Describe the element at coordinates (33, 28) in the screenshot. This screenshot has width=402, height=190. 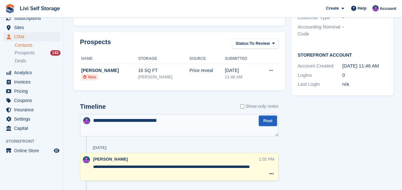
I see `span: Sites` at that location.